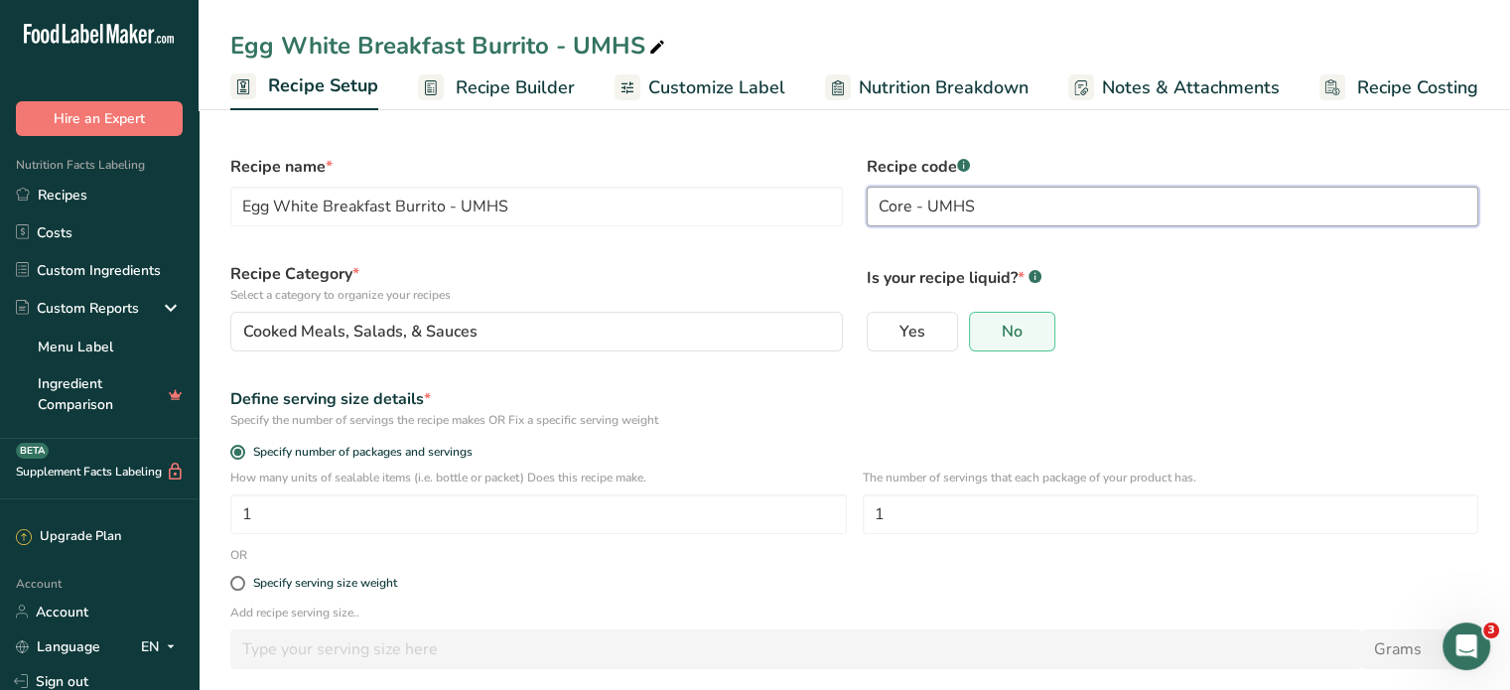  I want to click on p: Select a category to organize your recipes, so click(536, 295).